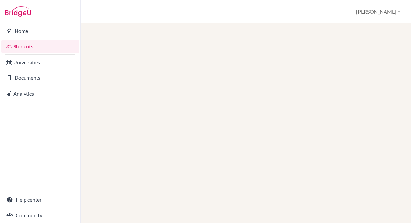 The height and width of the screenshot is (223, 411). I want to click on a: Documents, so click(40, 78).